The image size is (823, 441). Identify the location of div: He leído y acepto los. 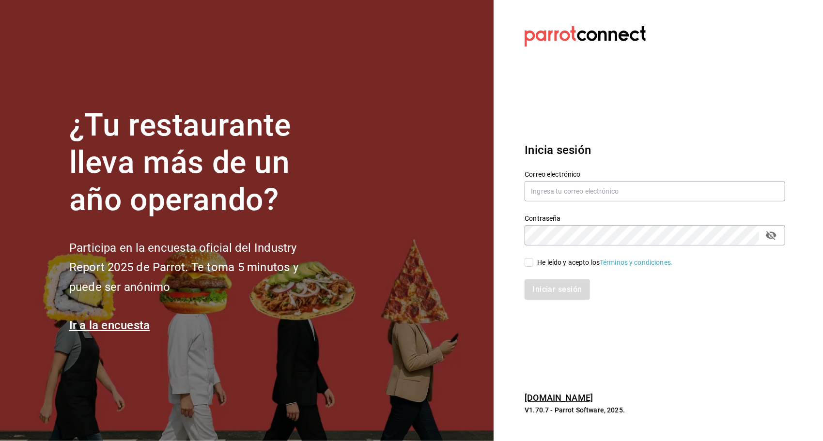
(605, 263).